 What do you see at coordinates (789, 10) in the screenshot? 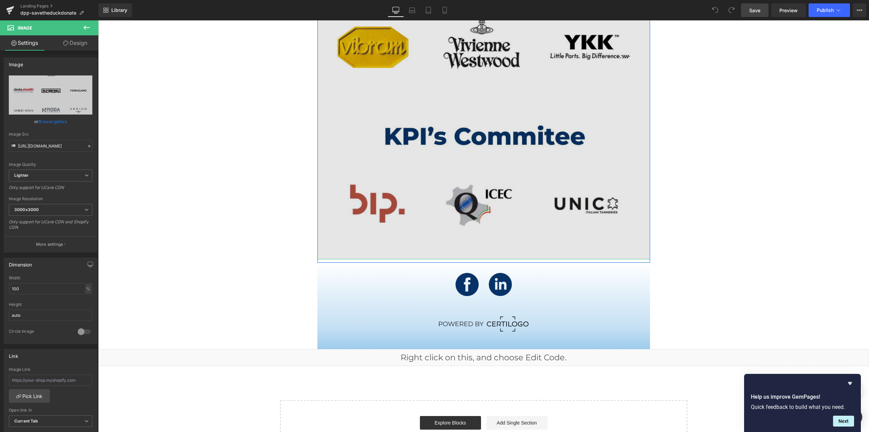
I see `span: Preview` at bounding box center [789, 10].